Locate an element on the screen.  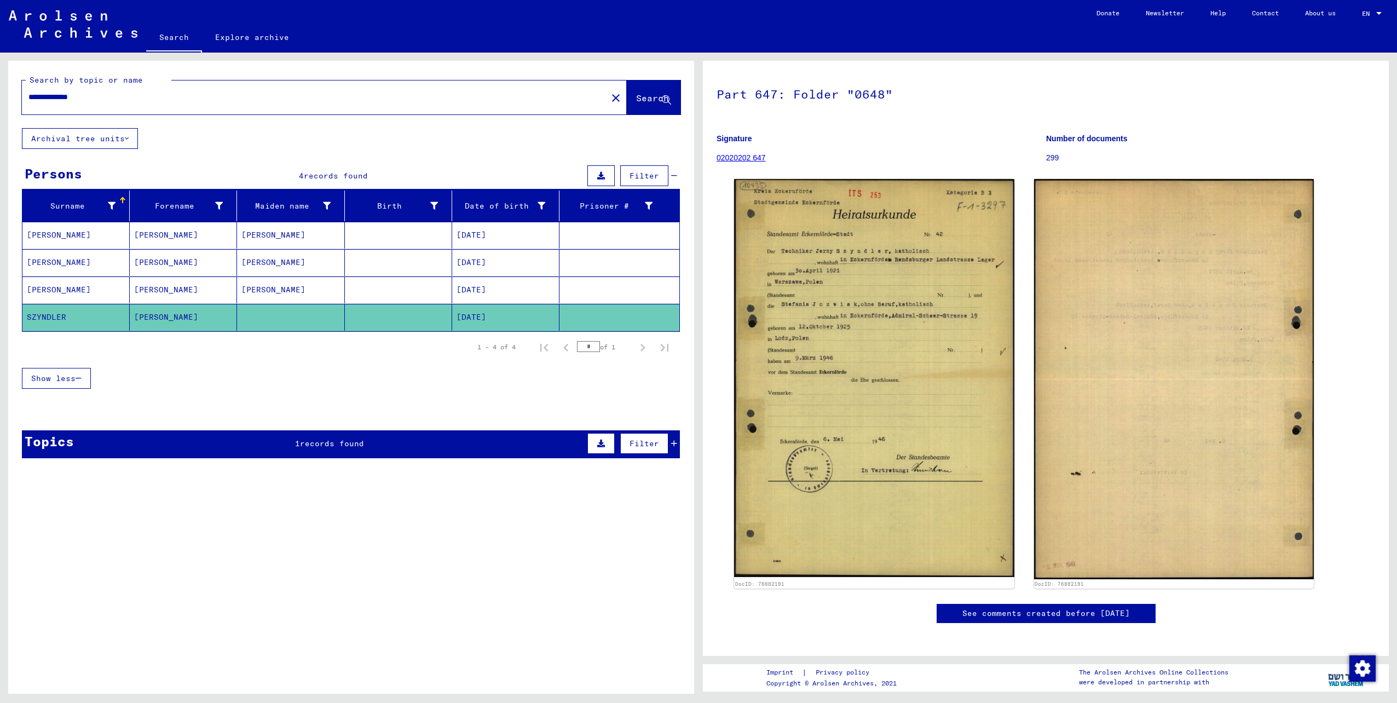
button: First page is located at coordinates (544, 347).